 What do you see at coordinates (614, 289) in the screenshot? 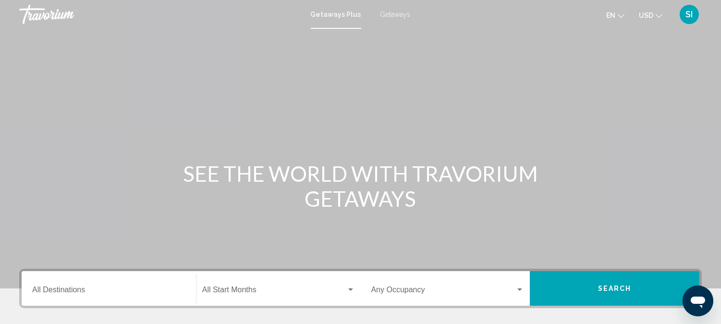
I see `span: Search` at bounding box center [614, 289].